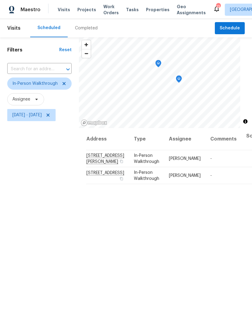 Image resolution: width=252 pixels, height=324 pixels. What do you see at coordinates (111, 10) in the screenshot?
I see `span: Work Orders` at bounding box center [111, 10].